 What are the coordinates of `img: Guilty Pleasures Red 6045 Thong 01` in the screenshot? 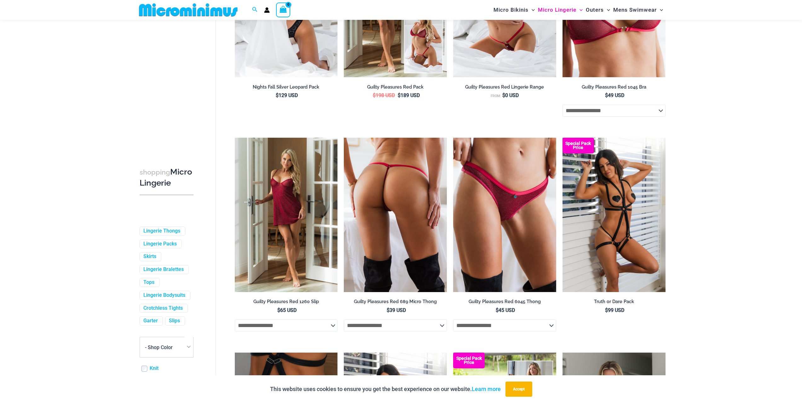 It's located at (505, 215).